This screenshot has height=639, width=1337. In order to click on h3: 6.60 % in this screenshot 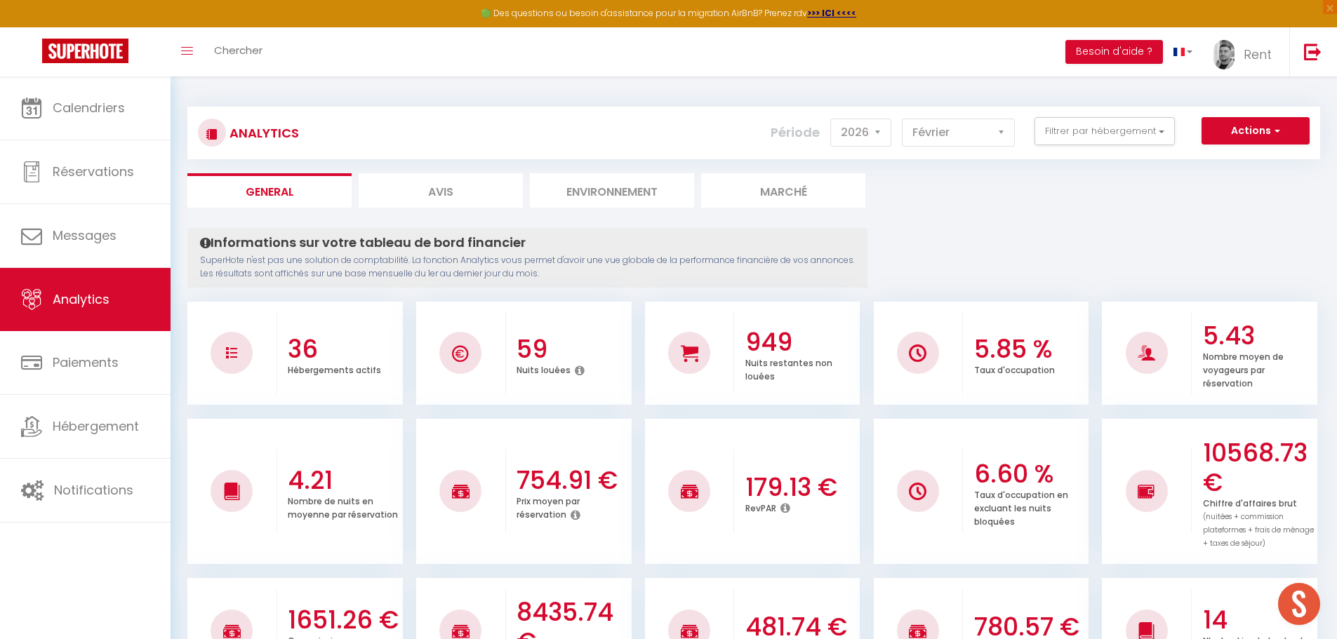, I will do `click(1029, 474)`.